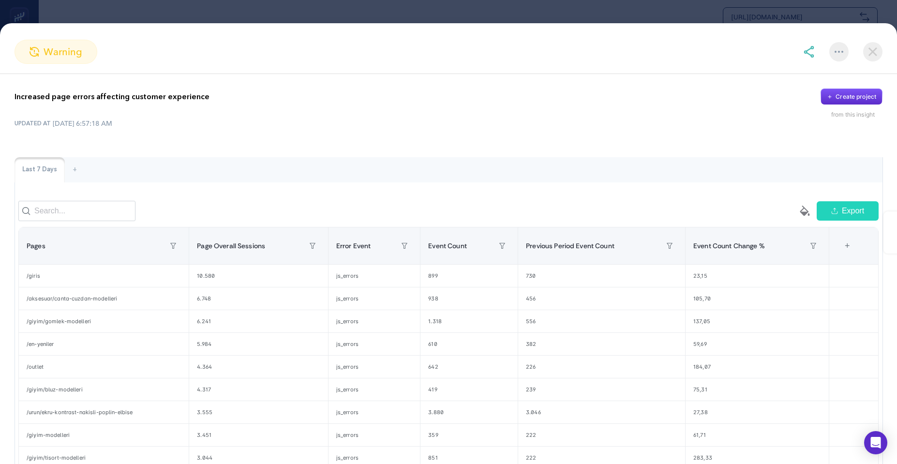  What do you see at coordinates (873, 52) in the screenshot?
I see `img: close-dialog` at bounding box center [873, 52].